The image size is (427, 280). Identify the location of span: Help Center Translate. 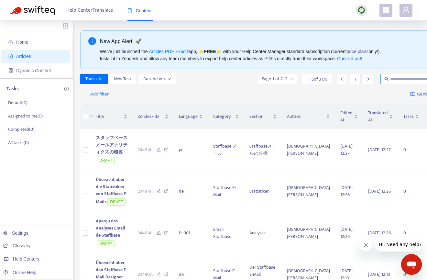
(90, 10).